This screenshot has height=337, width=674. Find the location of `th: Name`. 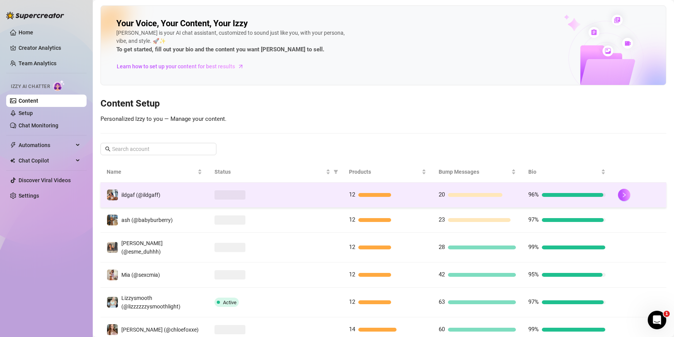

th: Name is located at coordinates (154, 172).